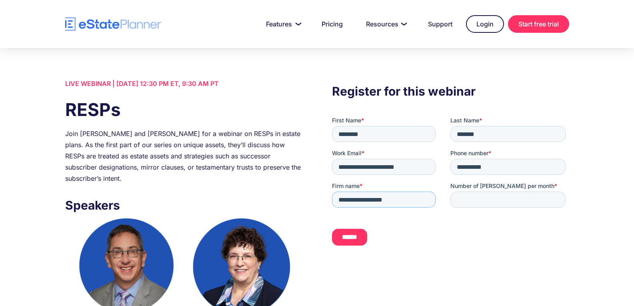  I want to click on a: Start free trial, so click(539, 24).